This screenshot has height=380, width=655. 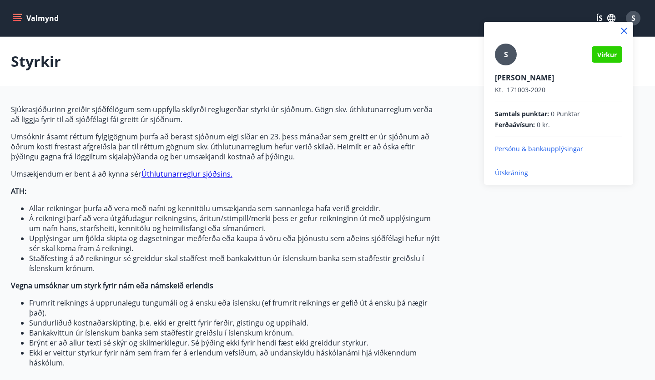 What do you see at coordinates (606, 55) in the screenshot?
I see `span: Virkur` at bounding box center [606, 55].